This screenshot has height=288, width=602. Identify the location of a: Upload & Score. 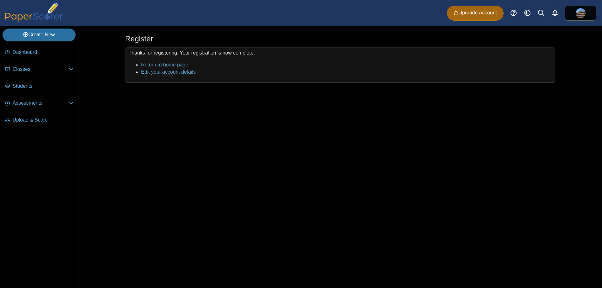
(39, 120).